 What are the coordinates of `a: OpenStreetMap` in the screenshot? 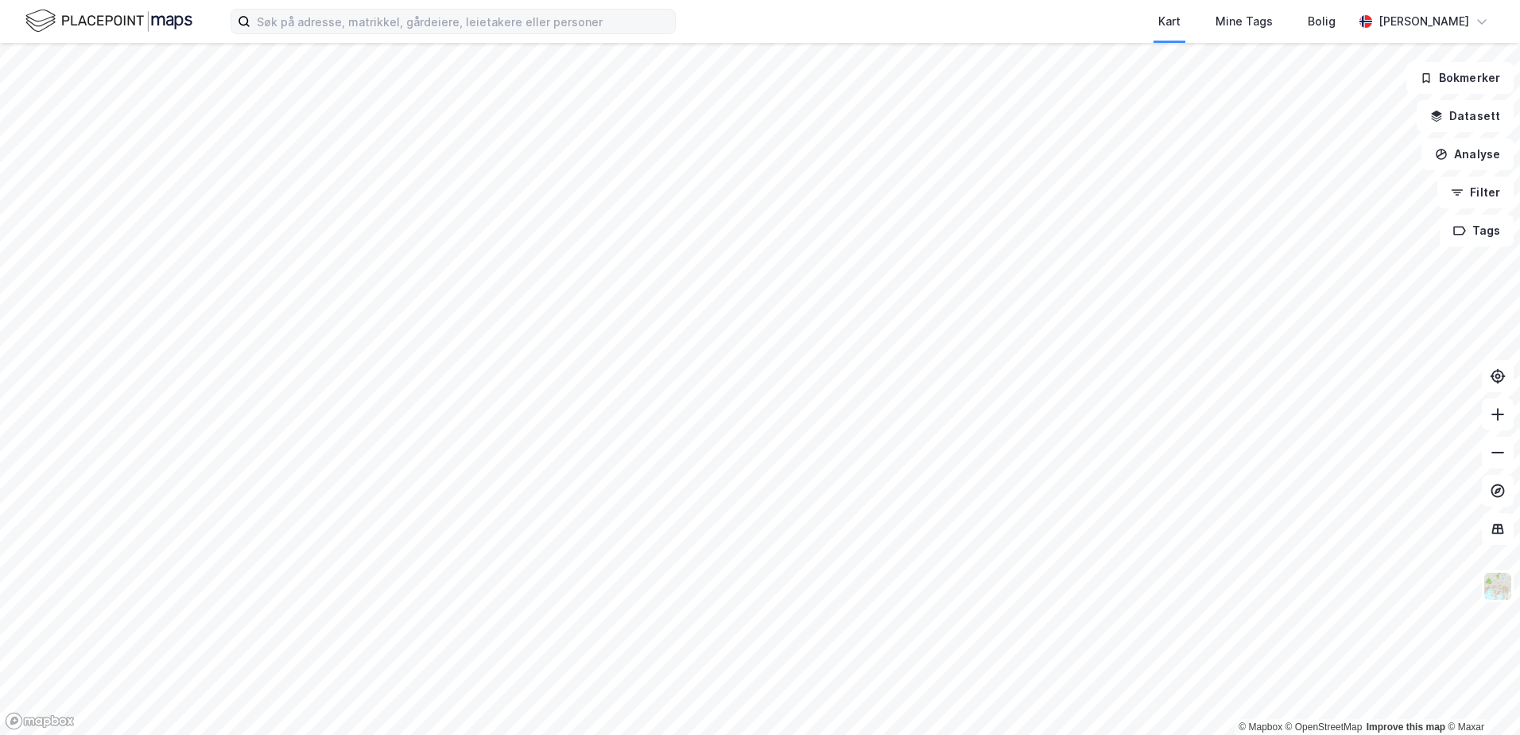 It's located at (1324, 727).